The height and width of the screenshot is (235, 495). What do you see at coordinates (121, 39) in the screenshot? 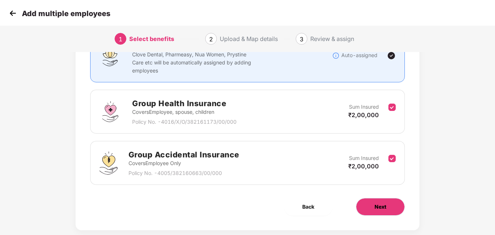
I see `span: 1` at bounding box center [121, 39].